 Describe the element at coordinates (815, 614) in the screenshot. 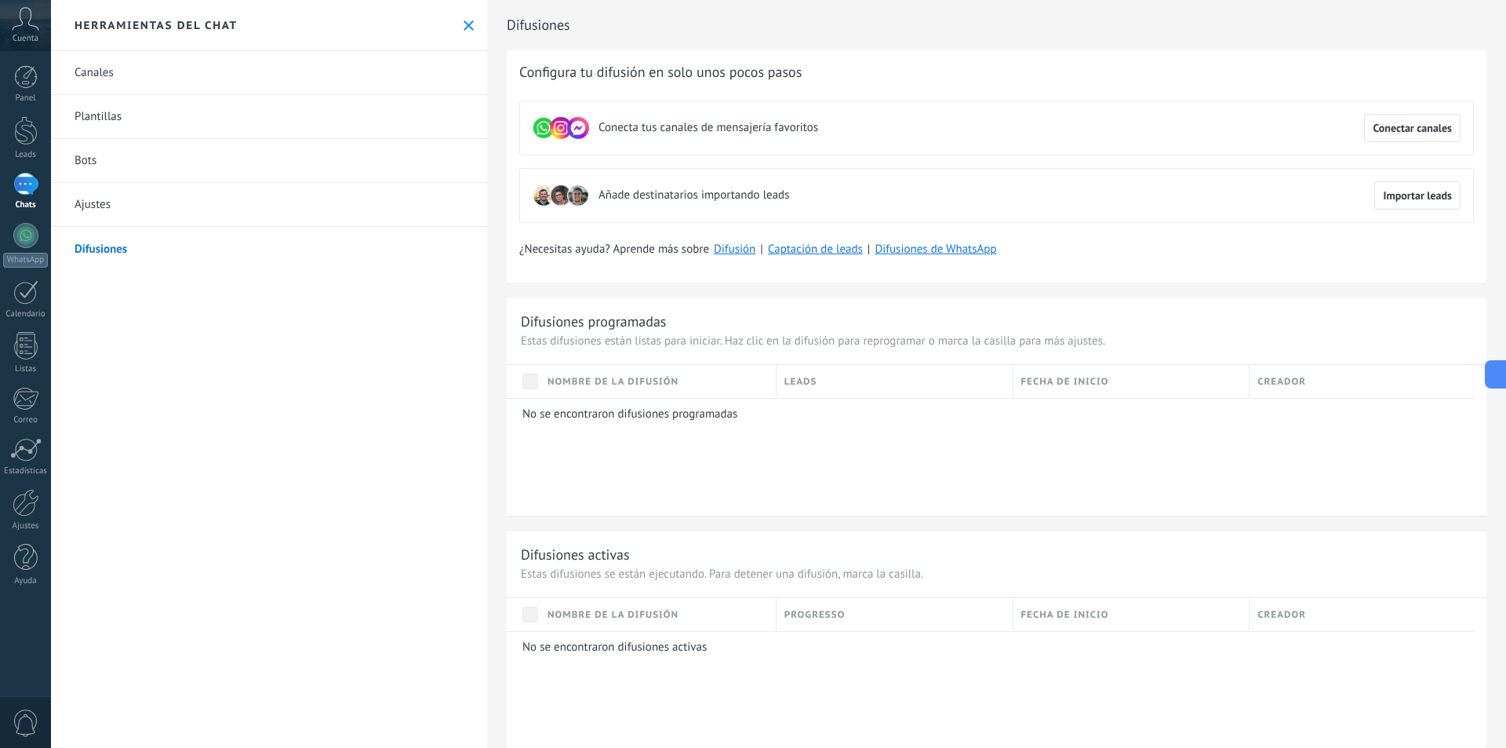

I see `span: Progresso` at that location.